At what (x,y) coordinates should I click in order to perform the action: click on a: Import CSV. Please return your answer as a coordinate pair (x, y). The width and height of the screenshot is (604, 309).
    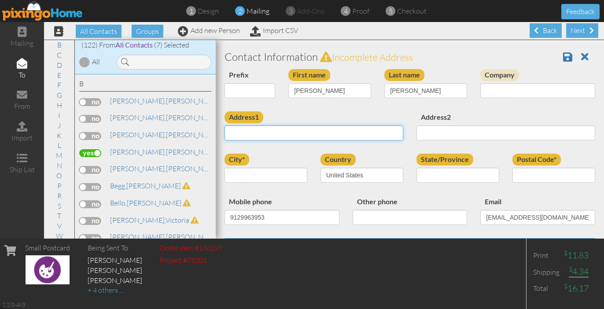
    Looking at the image, I should click on (274, 30).